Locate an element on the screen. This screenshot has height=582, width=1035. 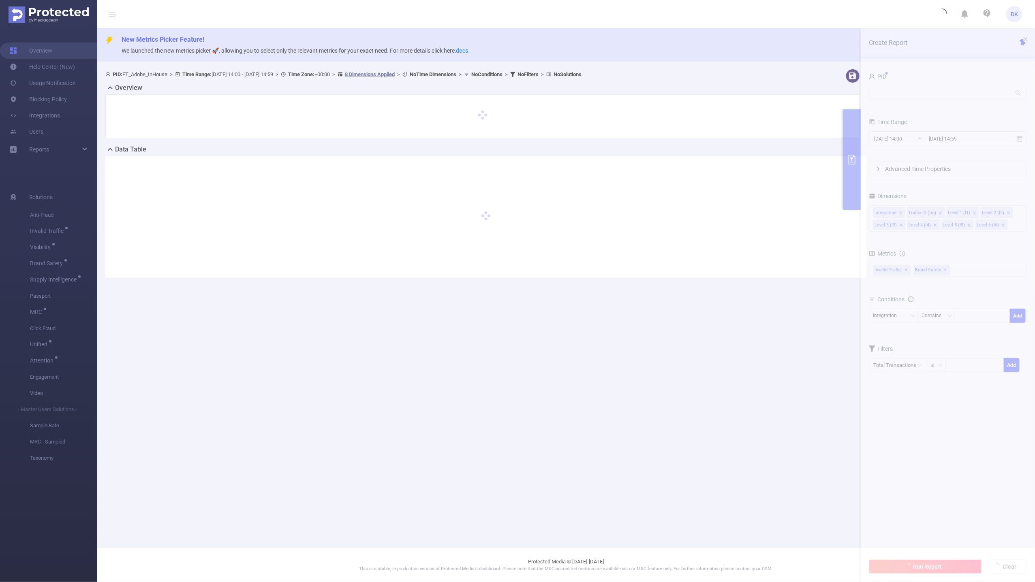
i: icon: close is located at coordinates (1026, 39).